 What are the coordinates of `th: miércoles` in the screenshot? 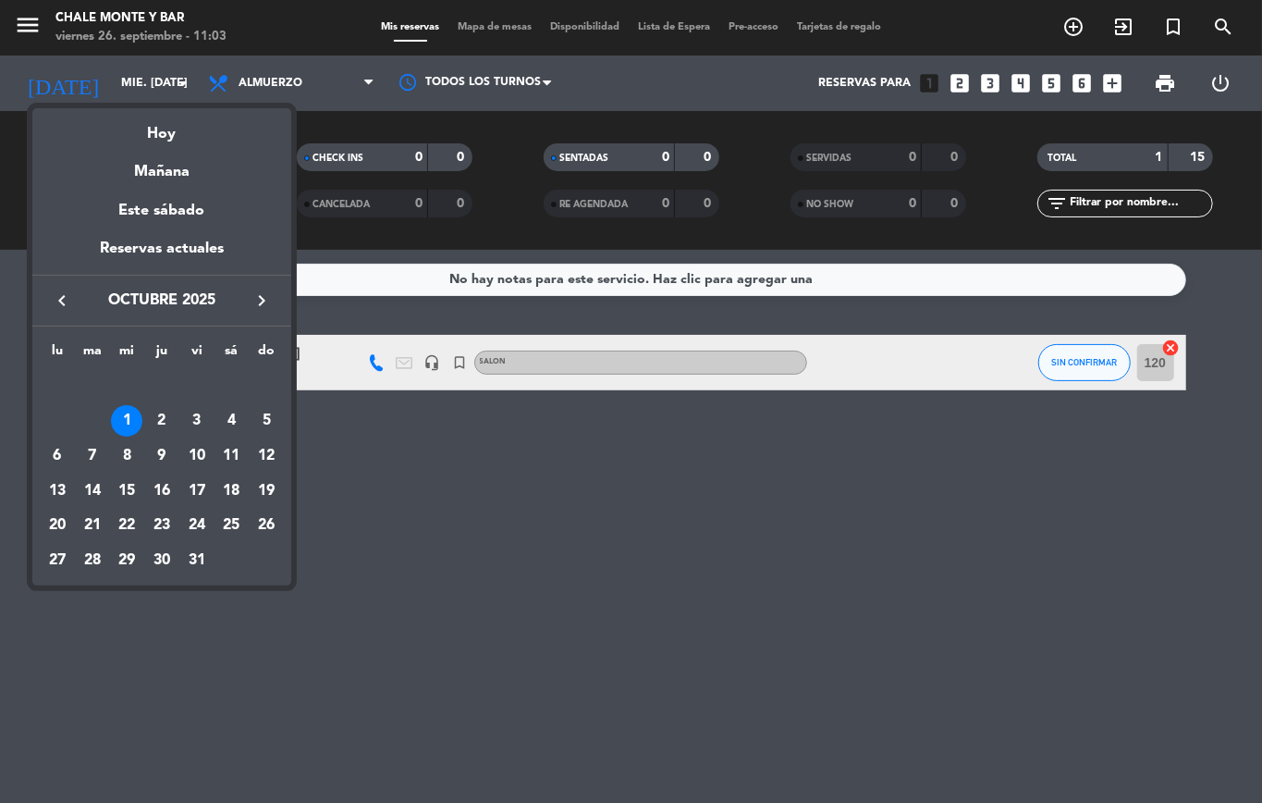 It's located at (127, 354).